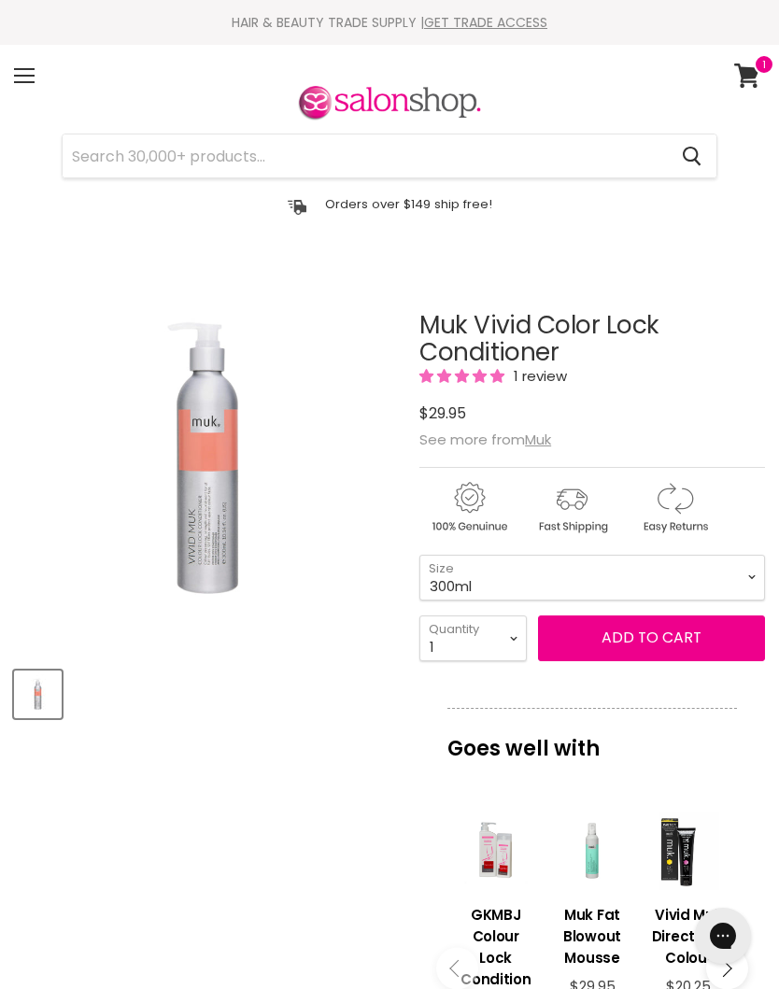 This screenshot has height=989, width=779. Describe the element at coordinates (486, 22) in the screenshot. I see `a: GET TRADE ACCESS` at that location.